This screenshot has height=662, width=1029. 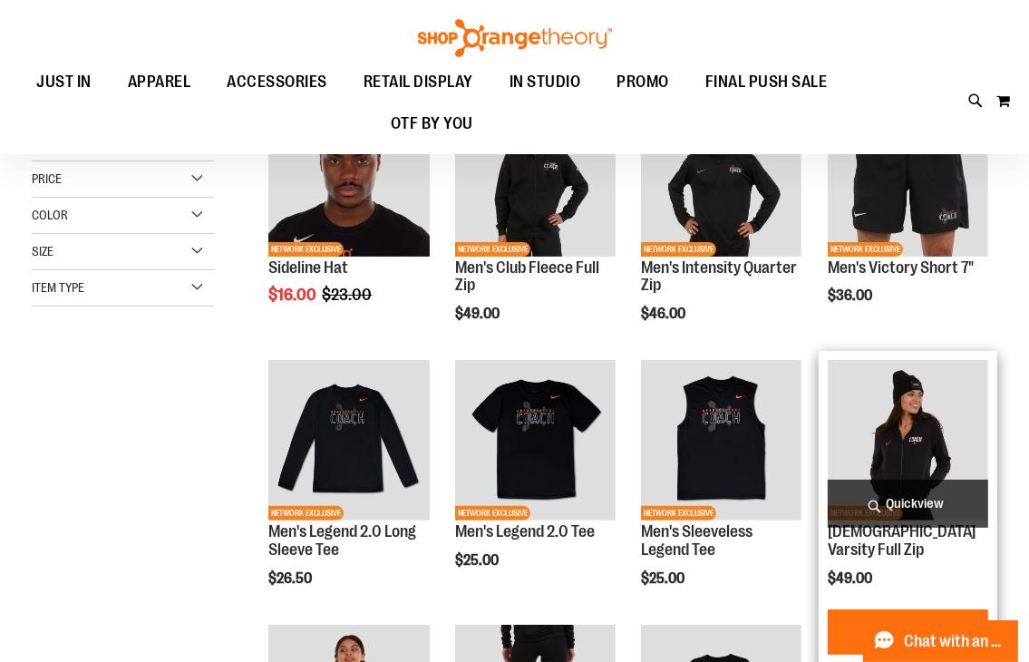 I want to click on img: OTF Mens Coach FA23 Legend 2.0 LS Tee - Black primary image, so click(x=348, y=440).